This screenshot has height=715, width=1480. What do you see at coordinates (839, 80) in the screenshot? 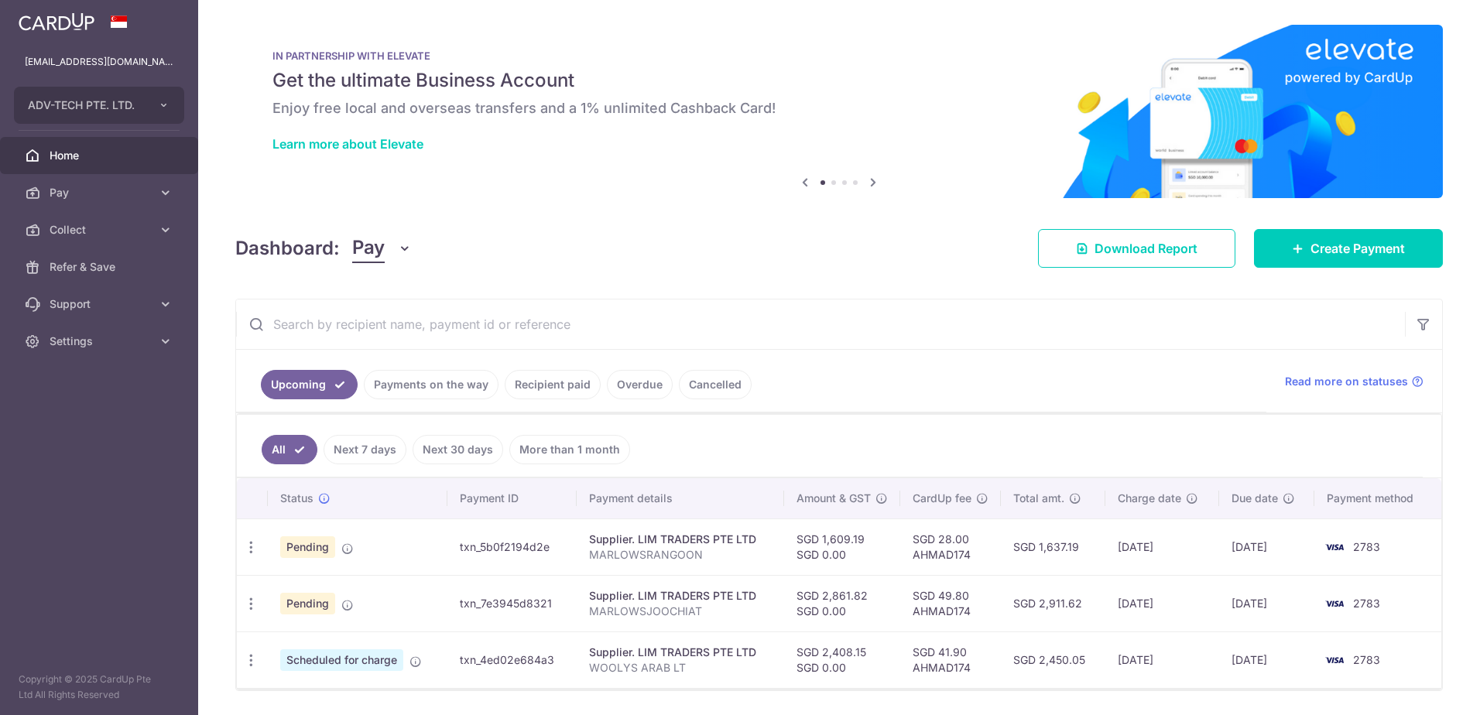
I see `h5: Get the ultimate Business Account` at bounding box center [839, 80].